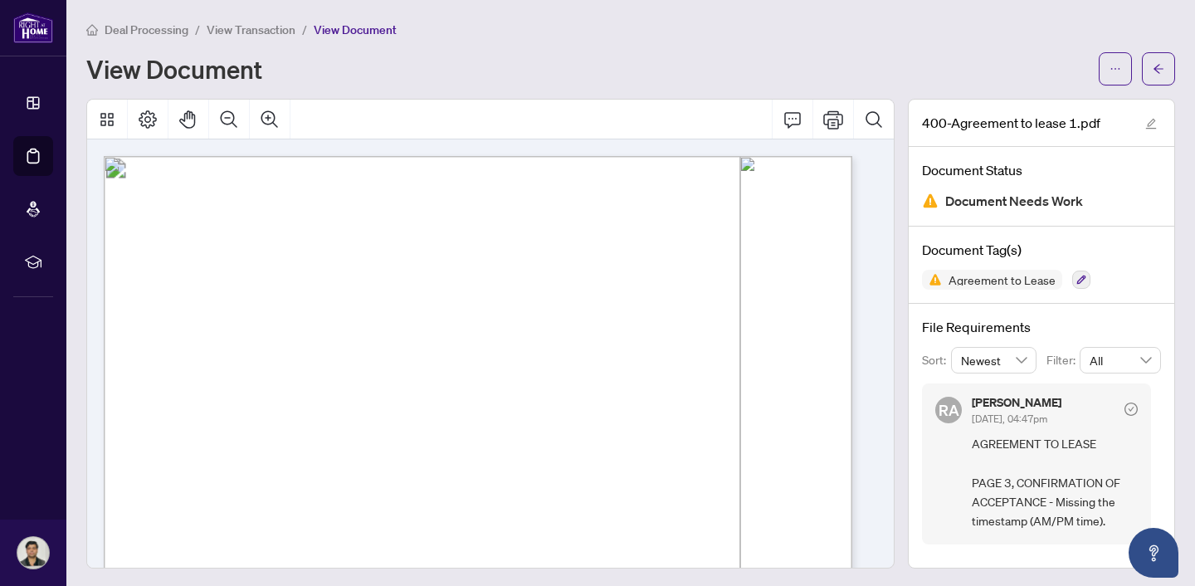 The height and width of the screenshot is (586, 1195). What do you see at coordinates (994, 360) in the screenshot?
I see `span: Newest` at bounding box center [994, 360].